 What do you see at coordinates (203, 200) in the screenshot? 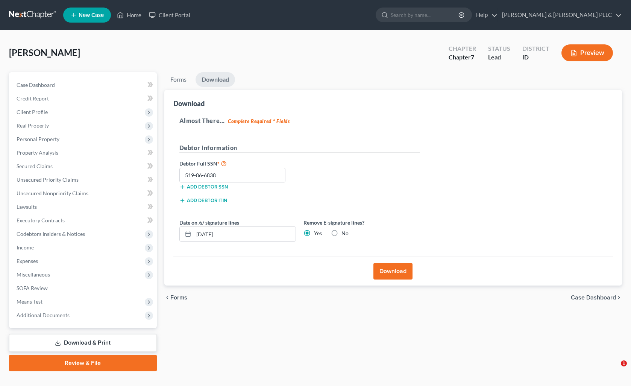
I see `button: Add debtor ITIN` at bounding box center [203, 200].